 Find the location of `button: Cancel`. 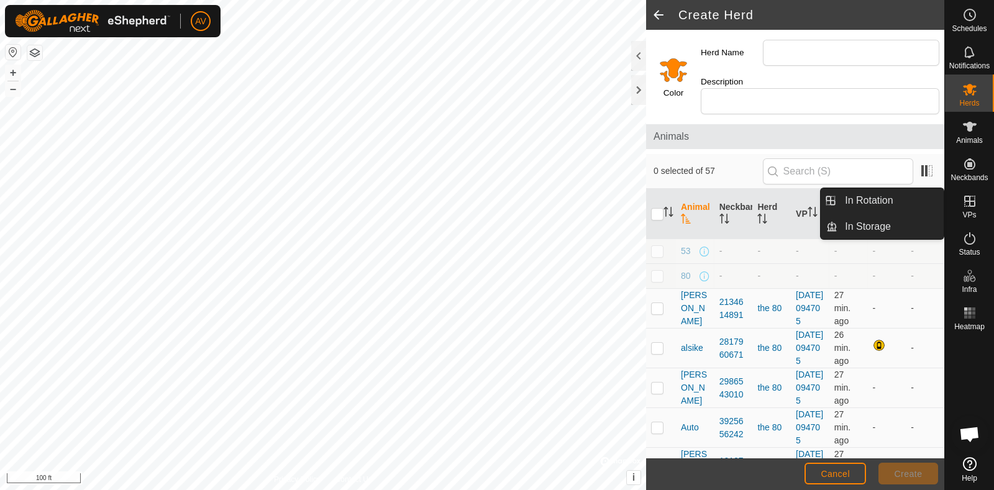

button: Cancel is located at coordinates (835, 474).